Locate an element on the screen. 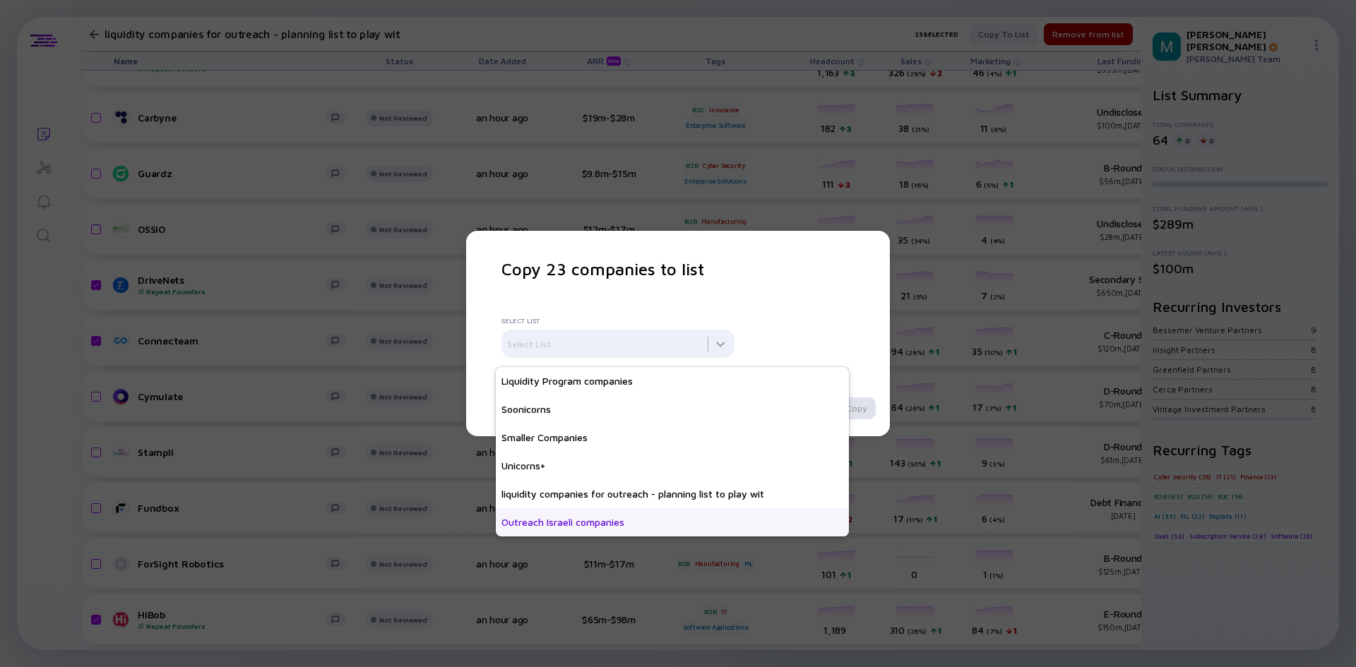 This screenshot has width=1356, height=667. div: Soonicorns is located at coordinates (672, 410).